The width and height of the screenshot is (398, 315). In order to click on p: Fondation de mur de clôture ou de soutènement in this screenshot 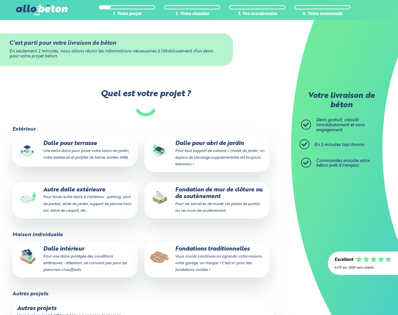, I will do `click(207, 200)`.